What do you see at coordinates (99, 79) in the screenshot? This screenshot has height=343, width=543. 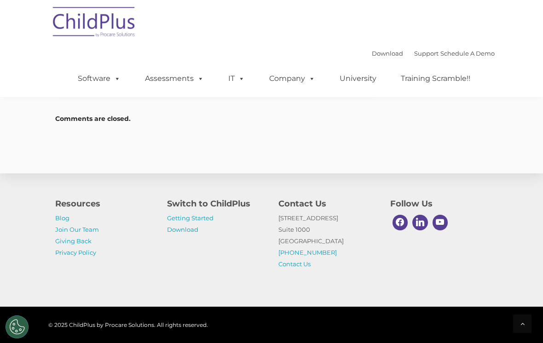 I see `a: Software` at bounding box center [99, 79].